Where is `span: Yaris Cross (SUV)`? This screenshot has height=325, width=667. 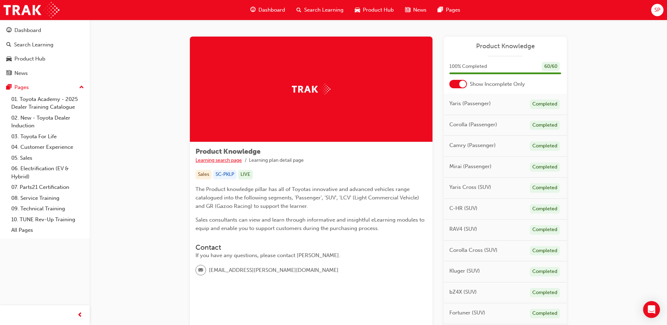
span: Yaris Cross (SUV) is located at coordinates (470, 187).